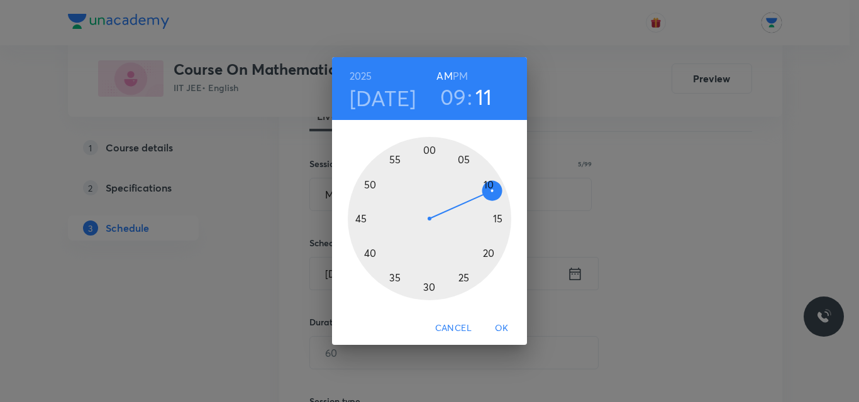  Describe the element at coordinates (460, 76) in the screenshot. I see `button: PM` at that location.